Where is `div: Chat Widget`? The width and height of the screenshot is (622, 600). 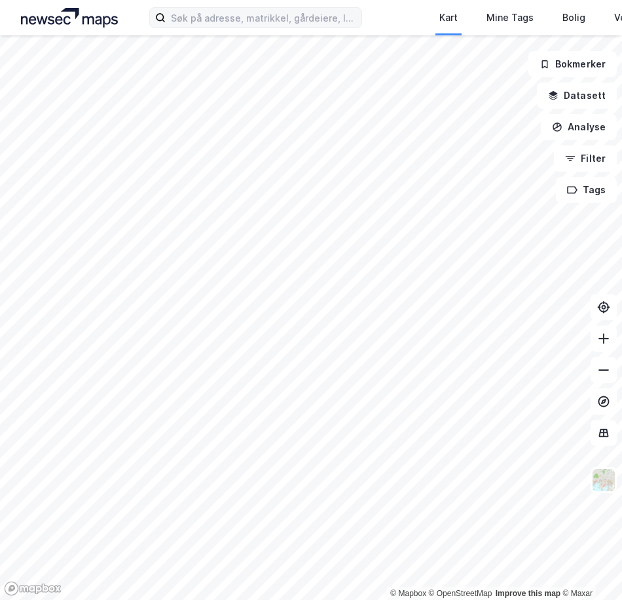
div: Chat Widget is located at coordinates (589, 568).